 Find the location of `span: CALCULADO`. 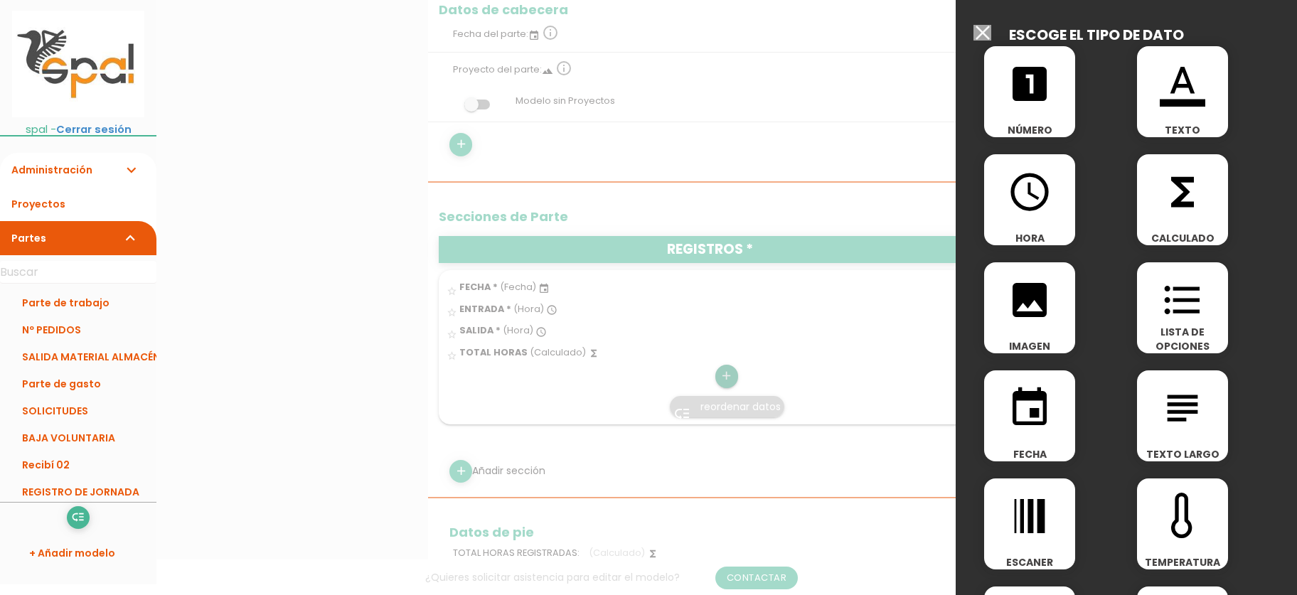

span: CALCULADO is located at coordinates (1183, 238).